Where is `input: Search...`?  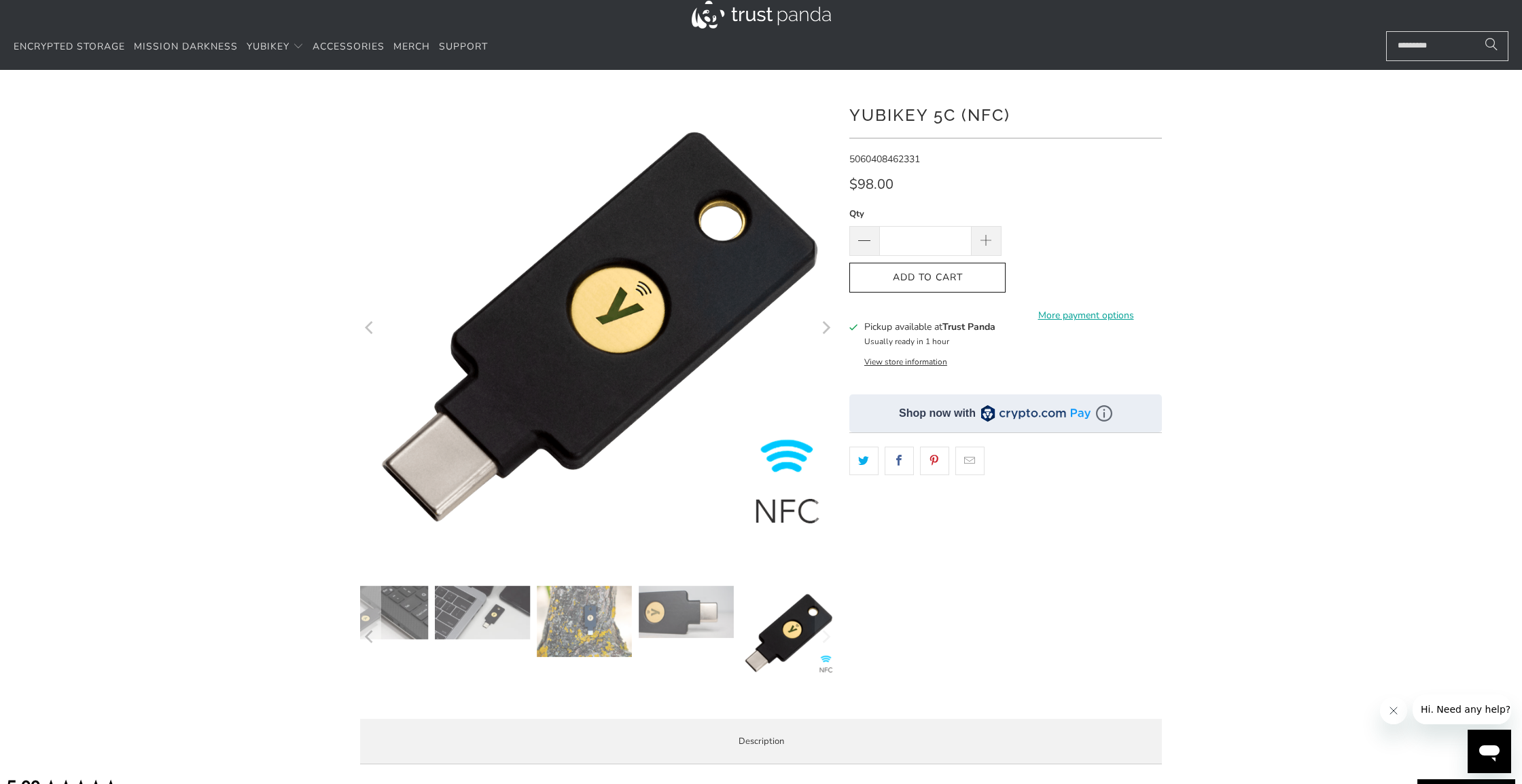 input: Search... is located at coordinates (1447, 46).